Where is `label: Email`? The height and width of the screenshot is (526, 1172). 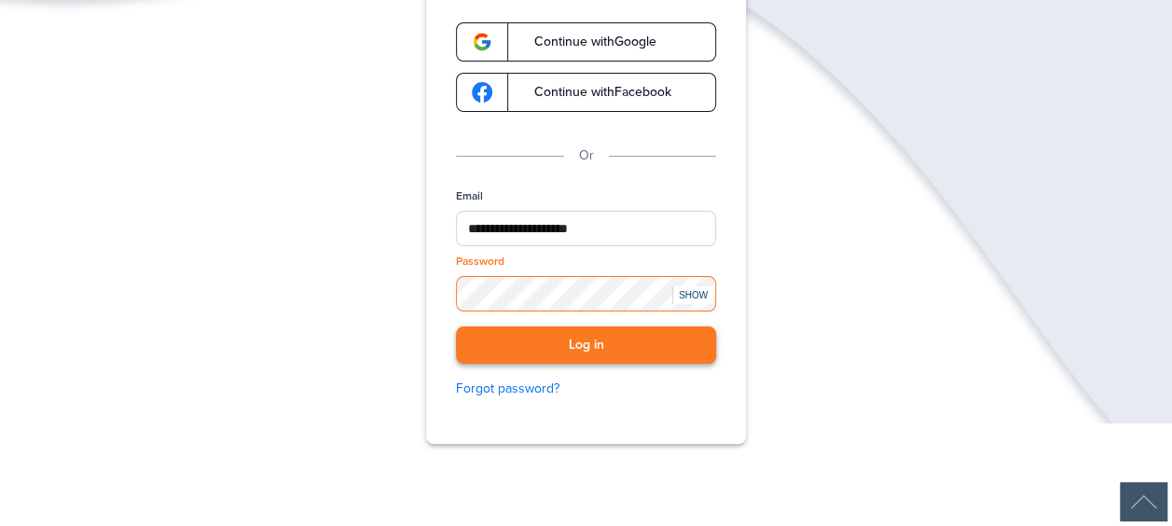
label: Email is located at coordinates (469, 196).